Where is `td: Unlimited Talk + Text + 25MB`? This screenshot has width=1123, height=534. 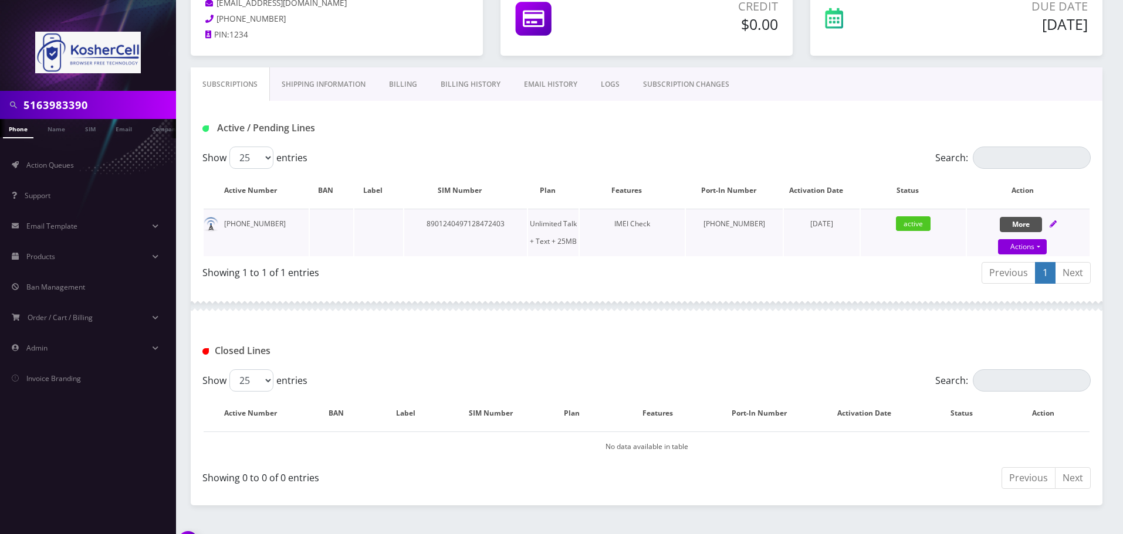
td: Unlimited Talk + Text + 25MB is located at coordinates (553, 232).